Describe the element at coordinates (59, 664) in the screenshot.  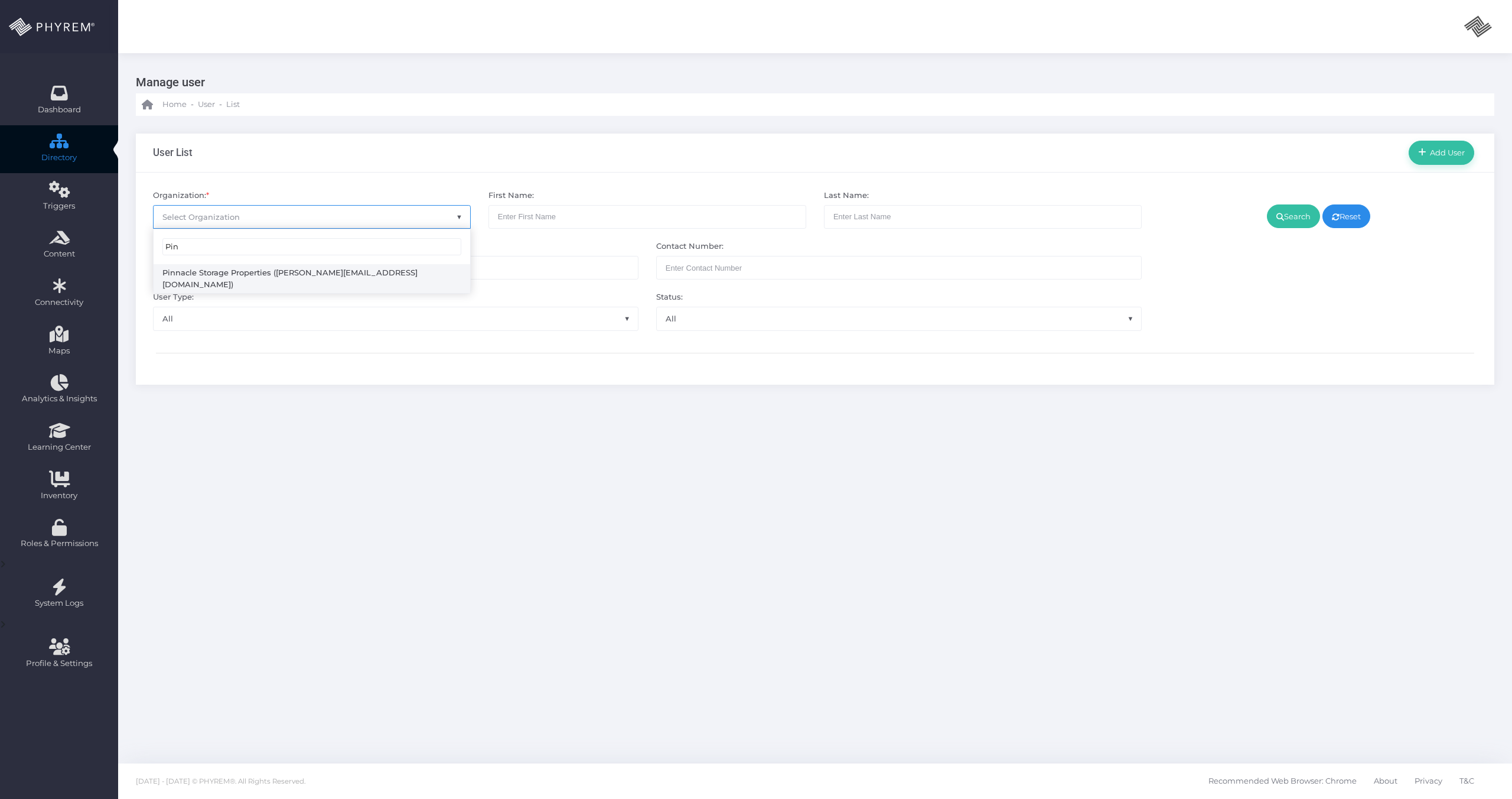
I see `span: Profile & Settings` at that location.